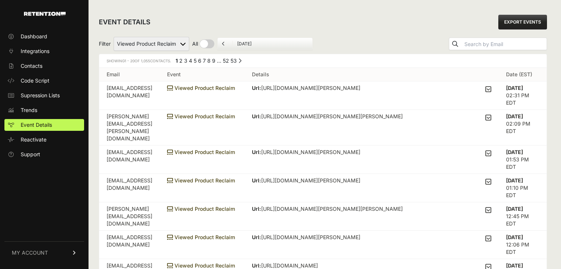 This screenshot has height=269, width=561. I want to click on span: Supression Lists, so click(40, 96).